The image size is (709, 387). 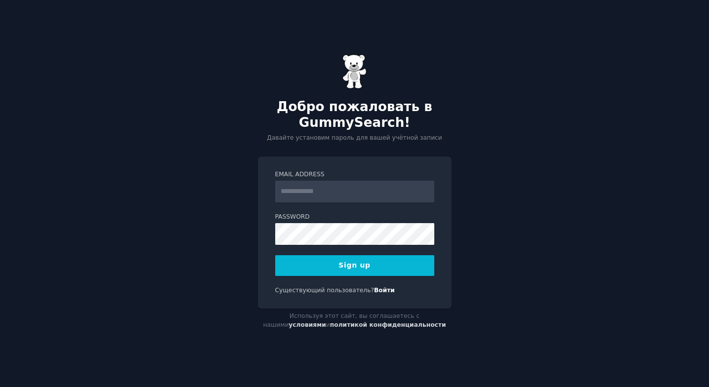 What do you see at coordinates (355, 266) in the screenshot?
I see `button: Sign up` at bounding box center [355, 266].